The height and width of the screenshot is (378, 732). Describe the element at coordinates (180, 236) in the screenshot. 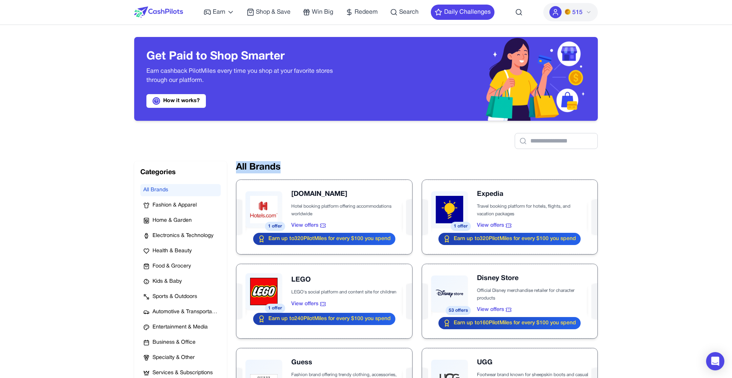

I see `button: Electronics & Technology` at that location.